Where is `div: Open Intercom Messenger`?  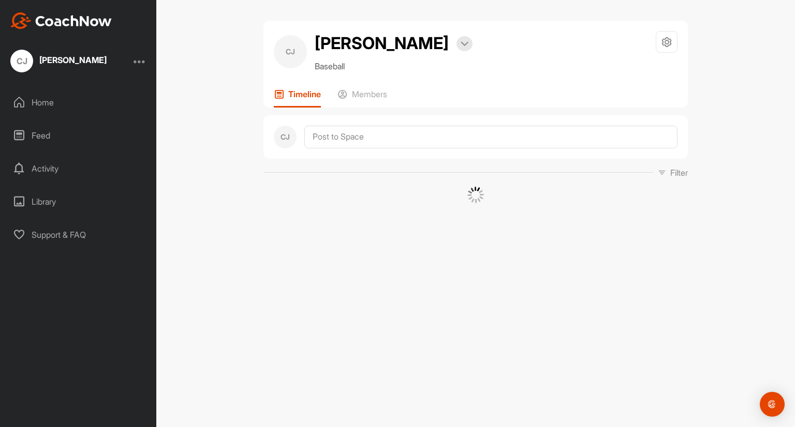 div: Open Intercom Messenger is located at coordinates (772, 405).